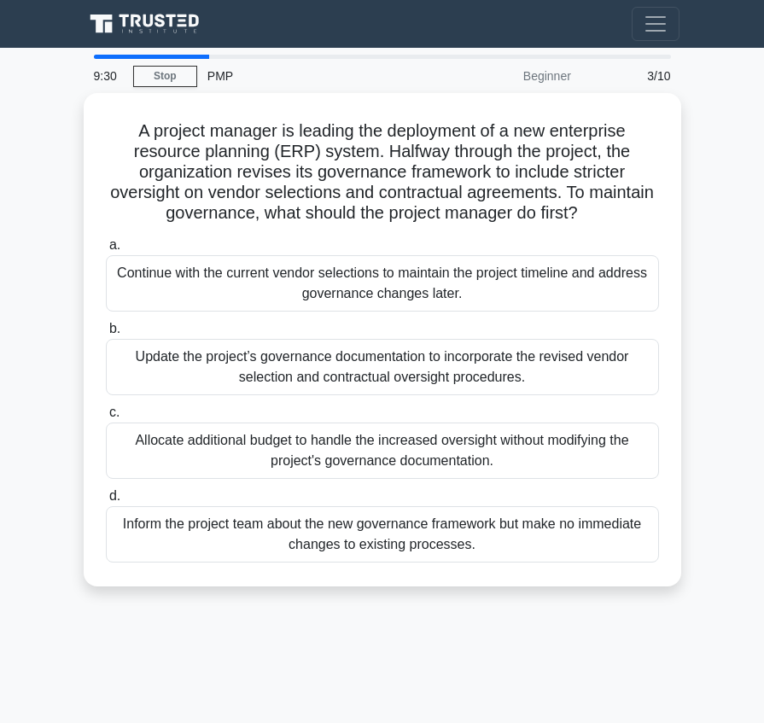  I want to click on div: 3/10, so click(631, 76).